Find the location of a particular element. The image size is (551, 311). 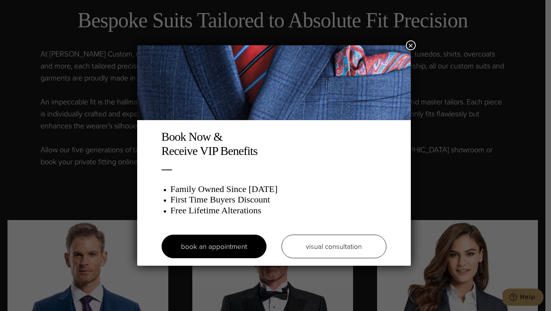

a: book an appointment is located at coordinates (214, 247).